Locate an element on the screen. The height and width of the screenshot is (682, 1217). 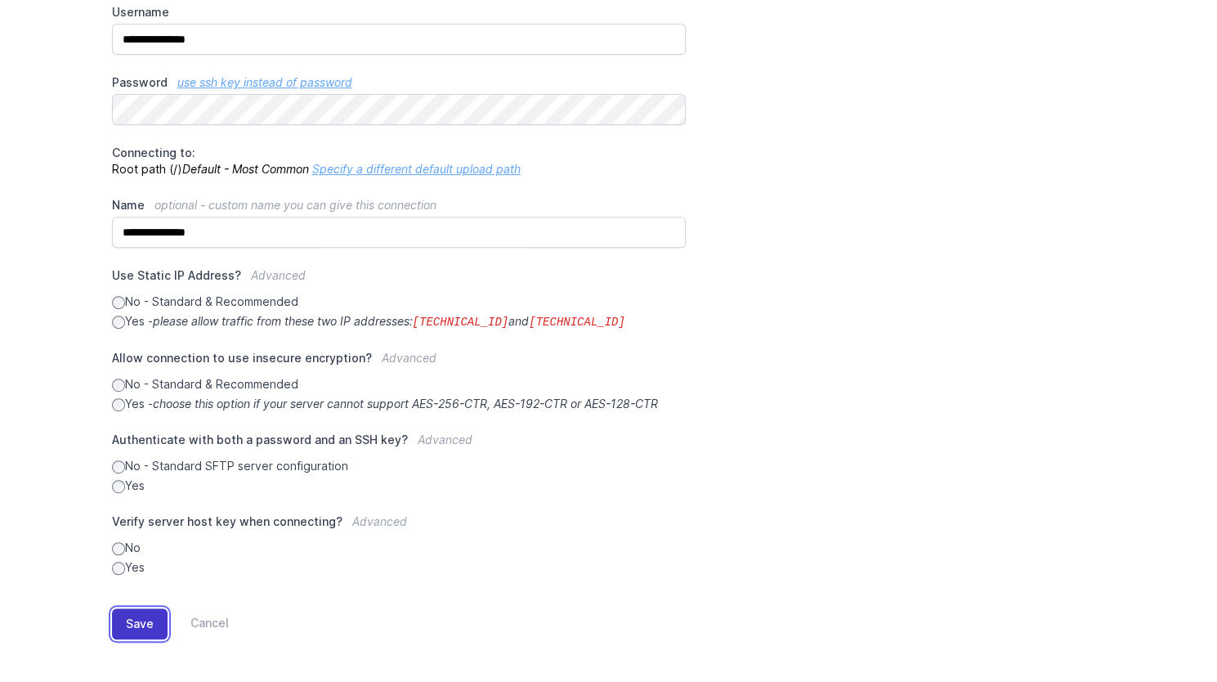
label: Name is located at coordinates (399, 205).